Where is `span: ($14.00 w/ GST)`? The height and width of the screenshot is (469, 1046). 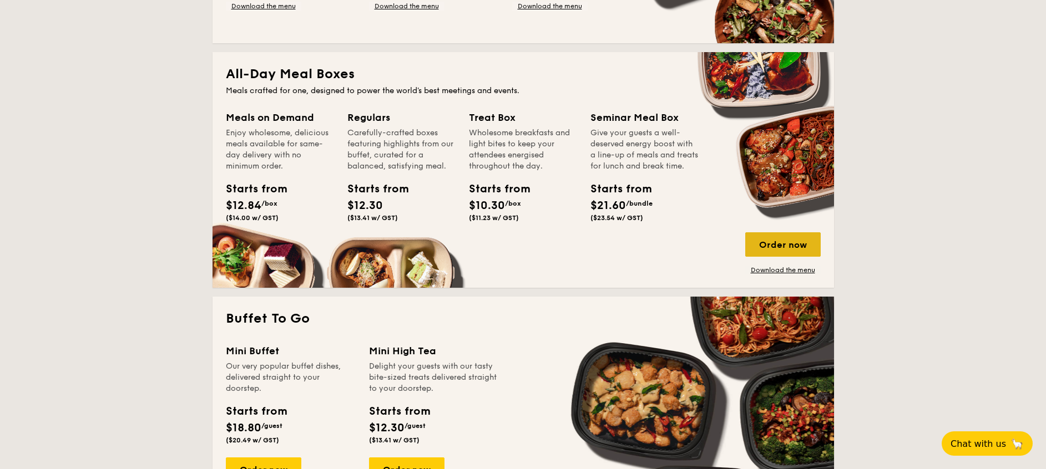
span: ($14.00 w/ GST) is located at coordinates (252, 218).